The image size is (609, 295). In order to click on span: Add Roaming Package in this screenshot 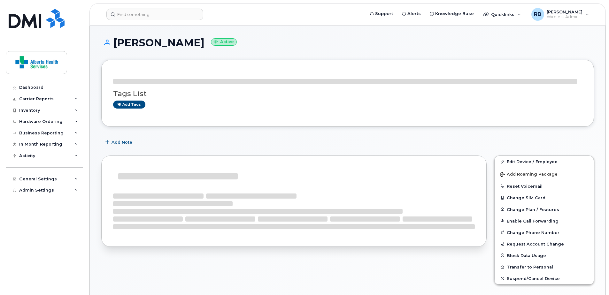, I will do `click(529, 175)`.